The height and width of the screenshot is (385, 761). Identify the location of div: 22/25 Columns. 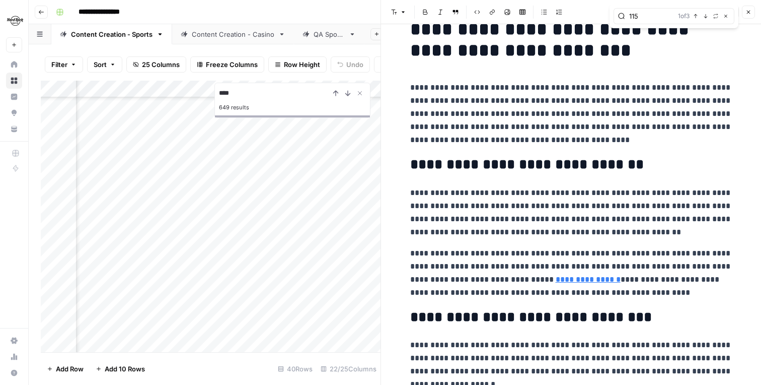
(348, 368).